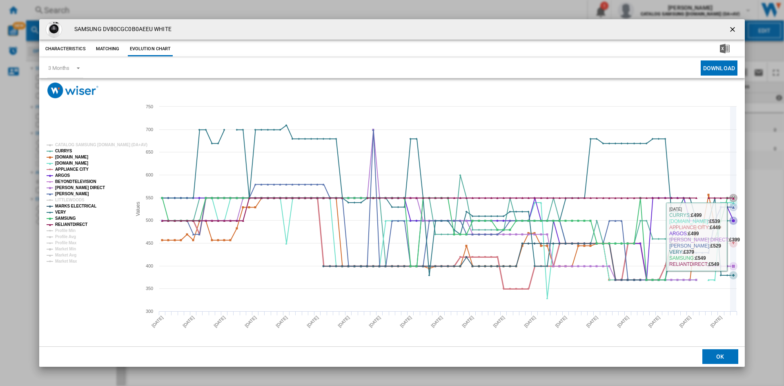 The image size is (784, 386). Describe the element at coordinates (149, 129) in the screenshot. I see `tspan: 700` at that location.